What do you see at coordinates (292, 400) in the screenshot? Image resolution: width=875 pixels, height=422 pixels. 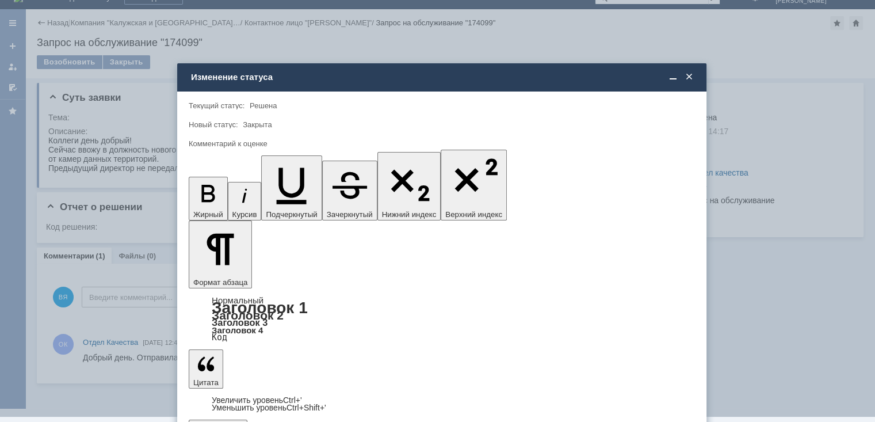 I see `span: Ctrl+'` at bounding box center [292, 400].